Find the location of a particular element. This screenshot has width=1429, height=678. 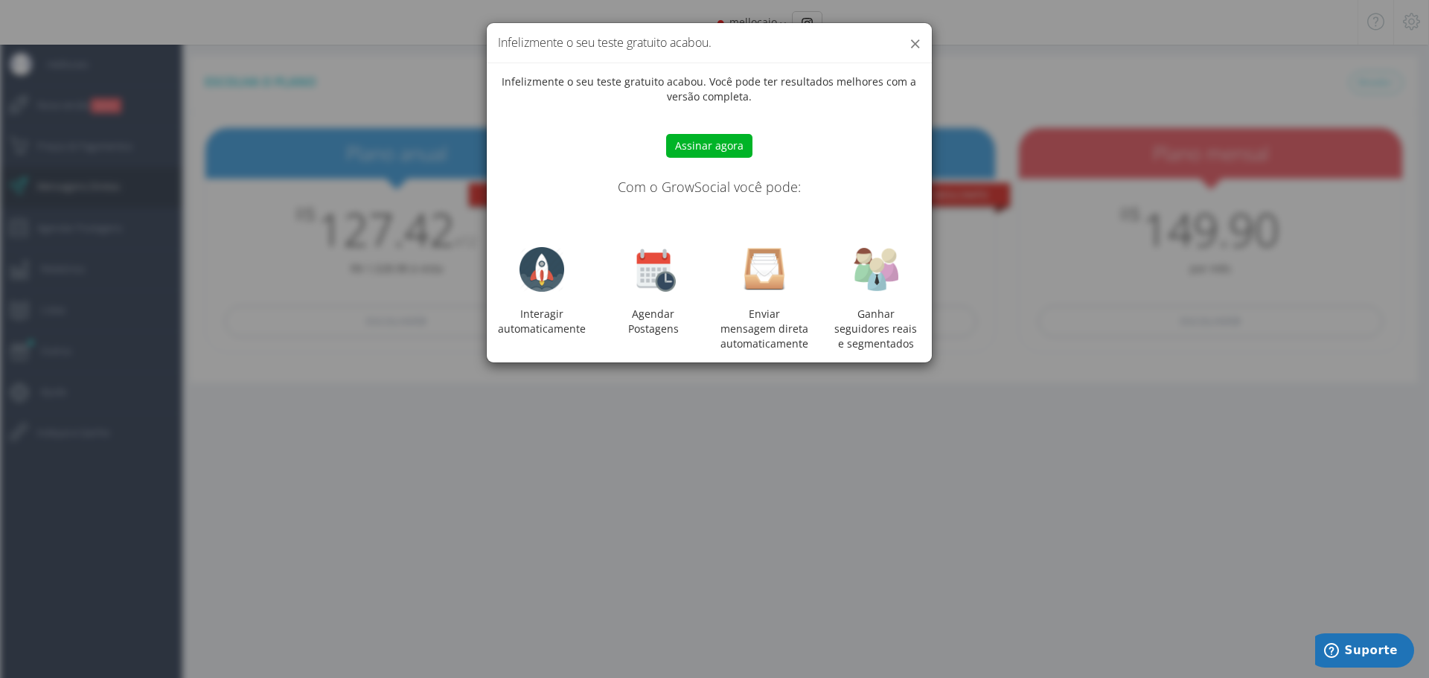

div: Ganhar seguidores reais e segmentados is located at coordinates (876, 329).